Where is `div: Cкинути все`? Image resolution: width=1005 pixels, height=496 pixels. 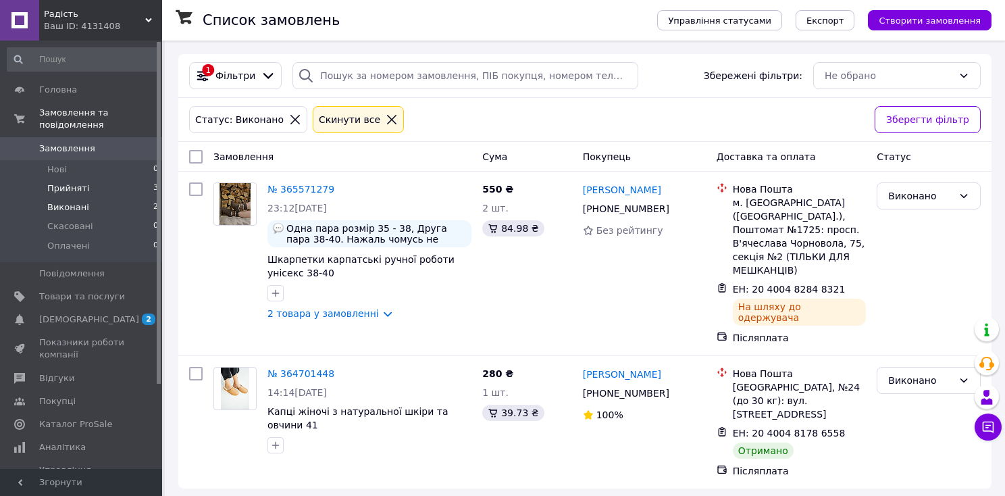 div: Cкинути все is located at coordinates (349, 120).